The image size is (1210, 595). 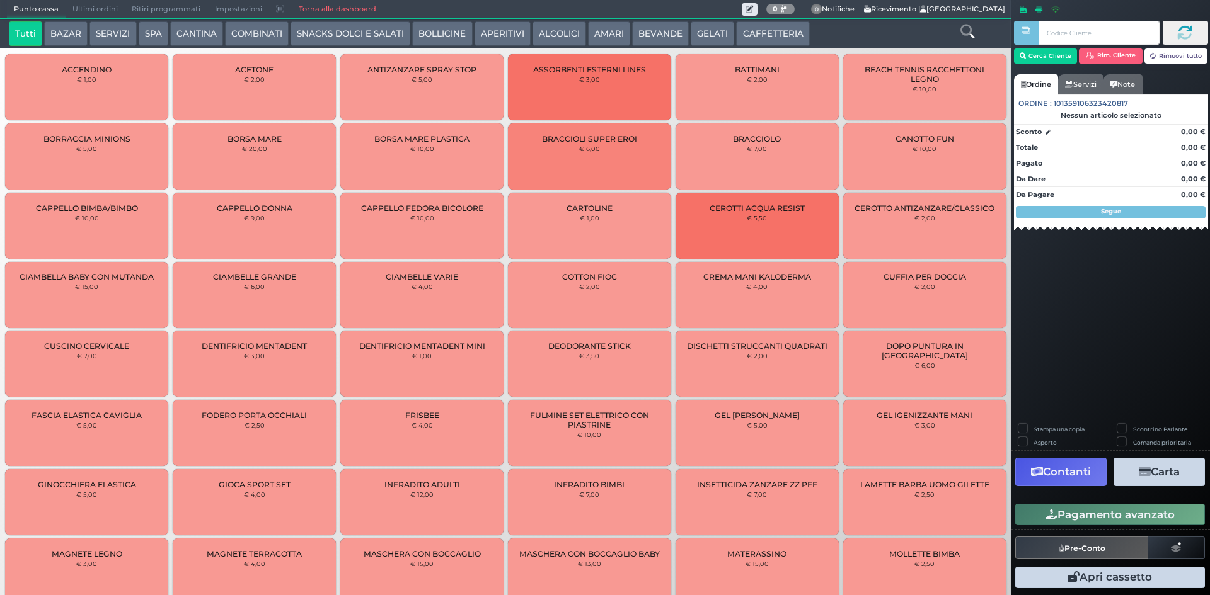 I want to click on button: Rimuovi tutto, so click(x=1176, y=56).